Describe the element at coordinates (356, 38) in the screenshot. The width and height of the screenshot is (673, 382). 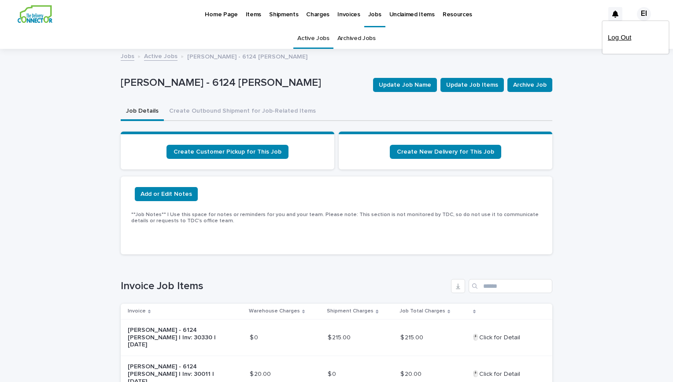
I see `a: Archived Jobs` at that location.